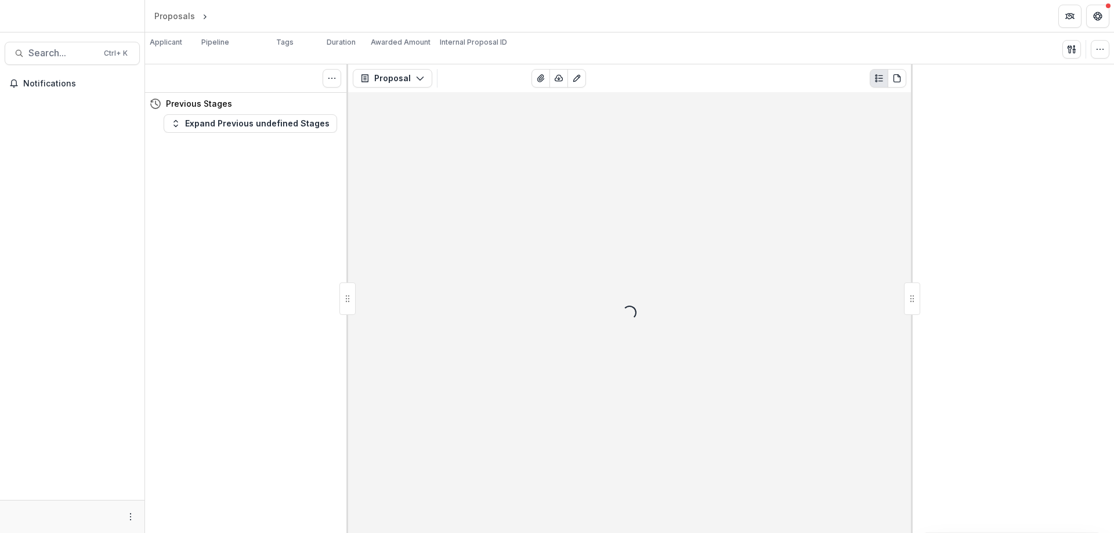 Image resolution: width=1114 pixels, height=533 pixels. I want to click on button: Search..., so click(72, 53).